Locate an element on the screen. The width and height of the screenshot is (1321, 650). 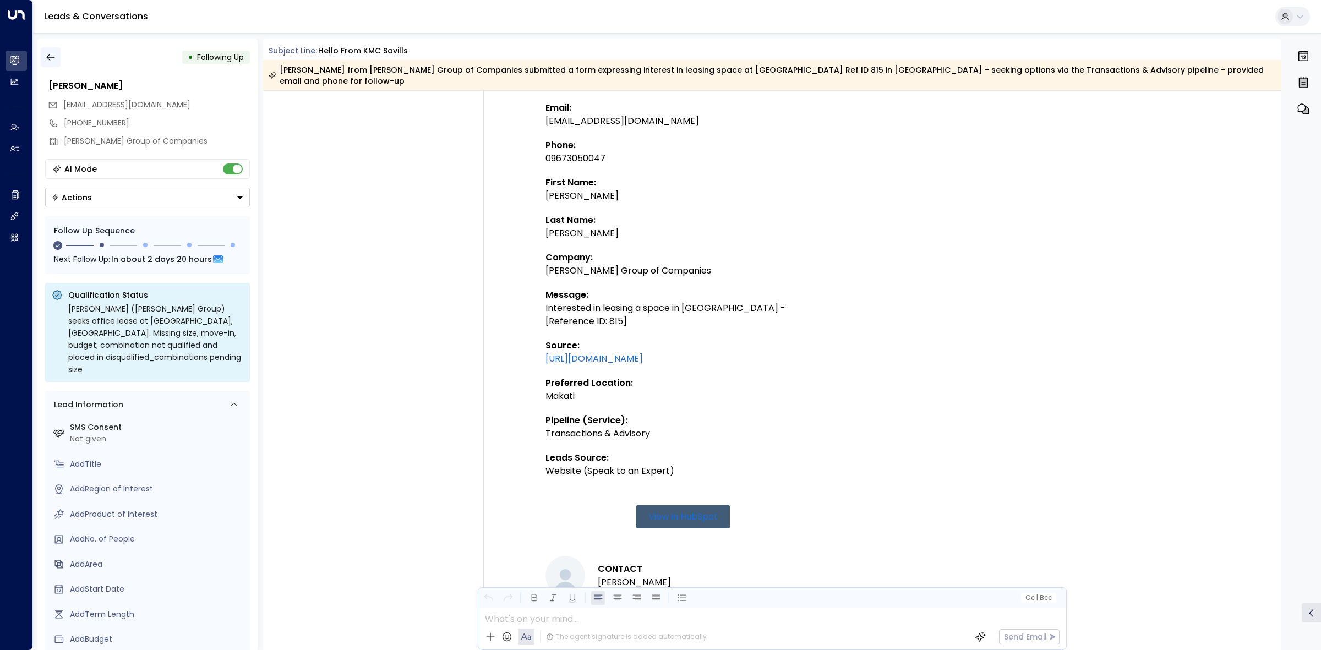
span: Following Up is located at coordinates (220, 57).